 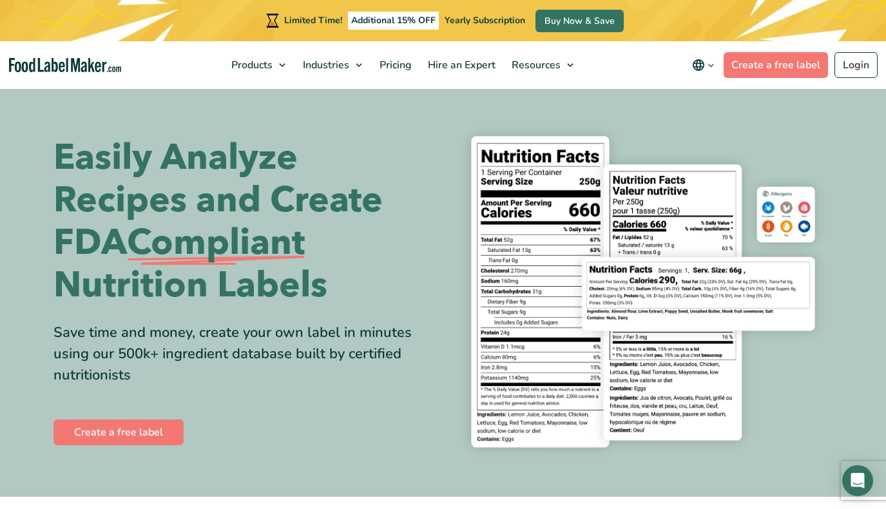 What do you see at coordinates (460, 65) in the screenshot?
I see `a: Hire an Expert` at bounding box center [460, 65].